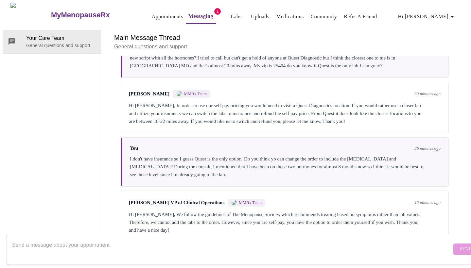 Image resolution: width=471 pixels, height=268 pixels. I want to click on span: 39 minutes ago, so click(428, 94).